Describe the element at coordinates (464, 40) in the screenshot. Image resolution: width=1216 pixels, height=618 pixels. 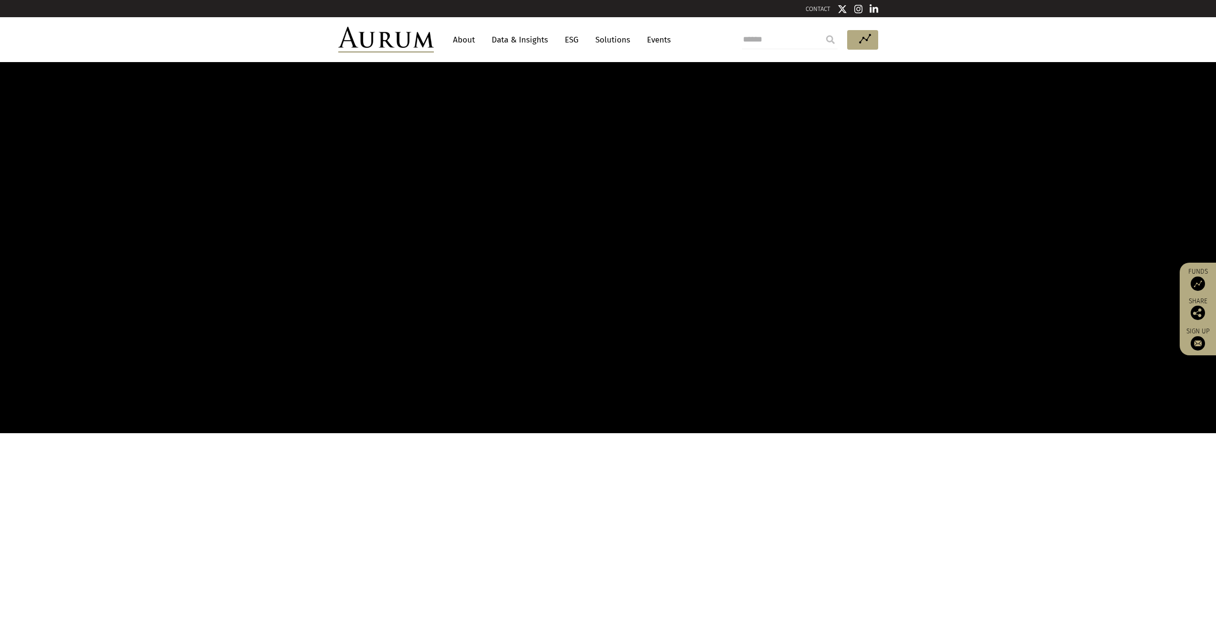
I see `a: About` at that location.